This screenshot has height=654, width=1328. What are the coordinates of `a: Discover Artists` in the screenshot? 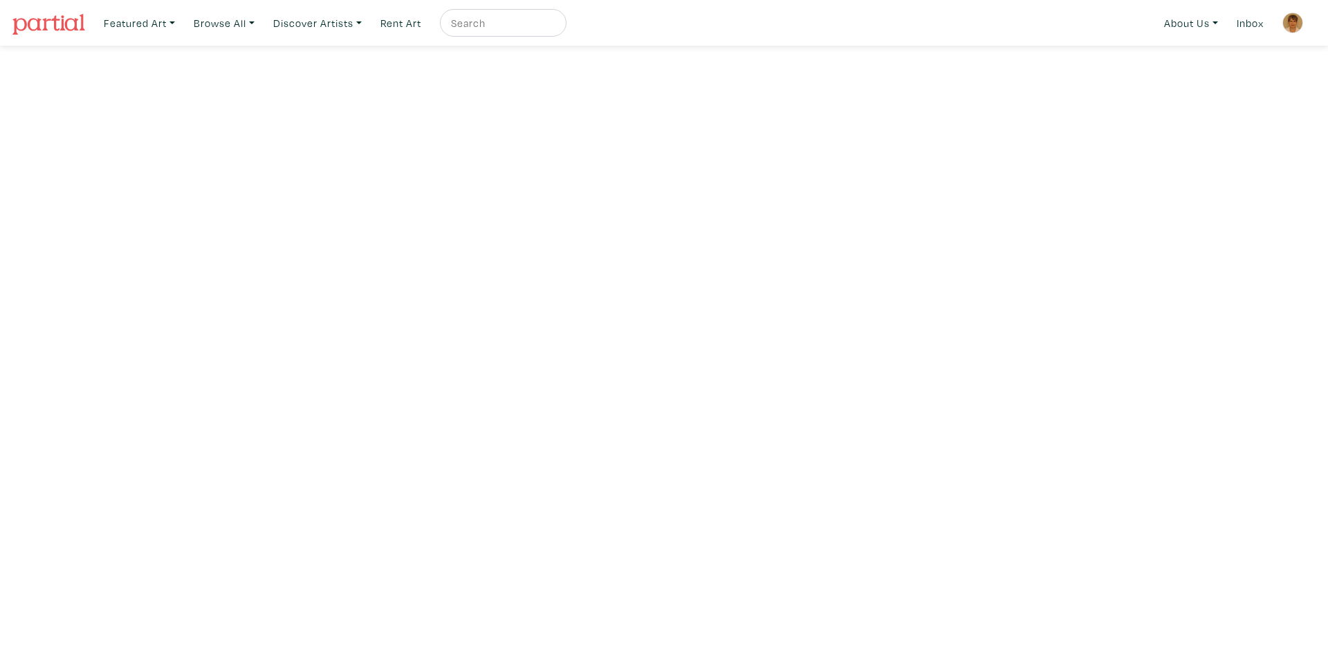 It's located at (318, 23).